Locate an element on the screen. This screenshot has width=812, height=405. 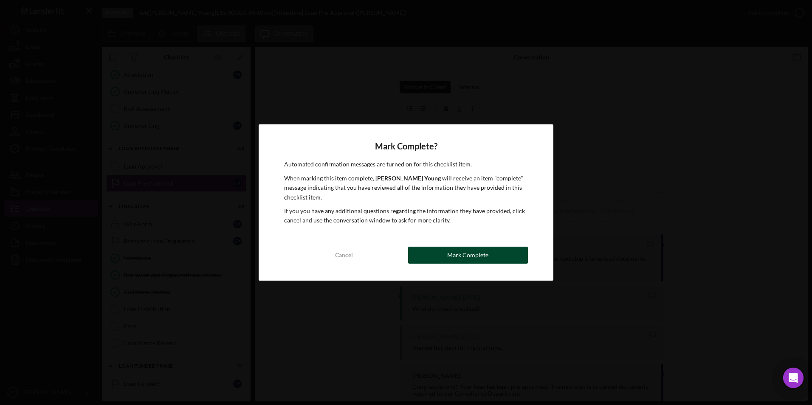
div: Cancel is located at coordinates (344, 255).